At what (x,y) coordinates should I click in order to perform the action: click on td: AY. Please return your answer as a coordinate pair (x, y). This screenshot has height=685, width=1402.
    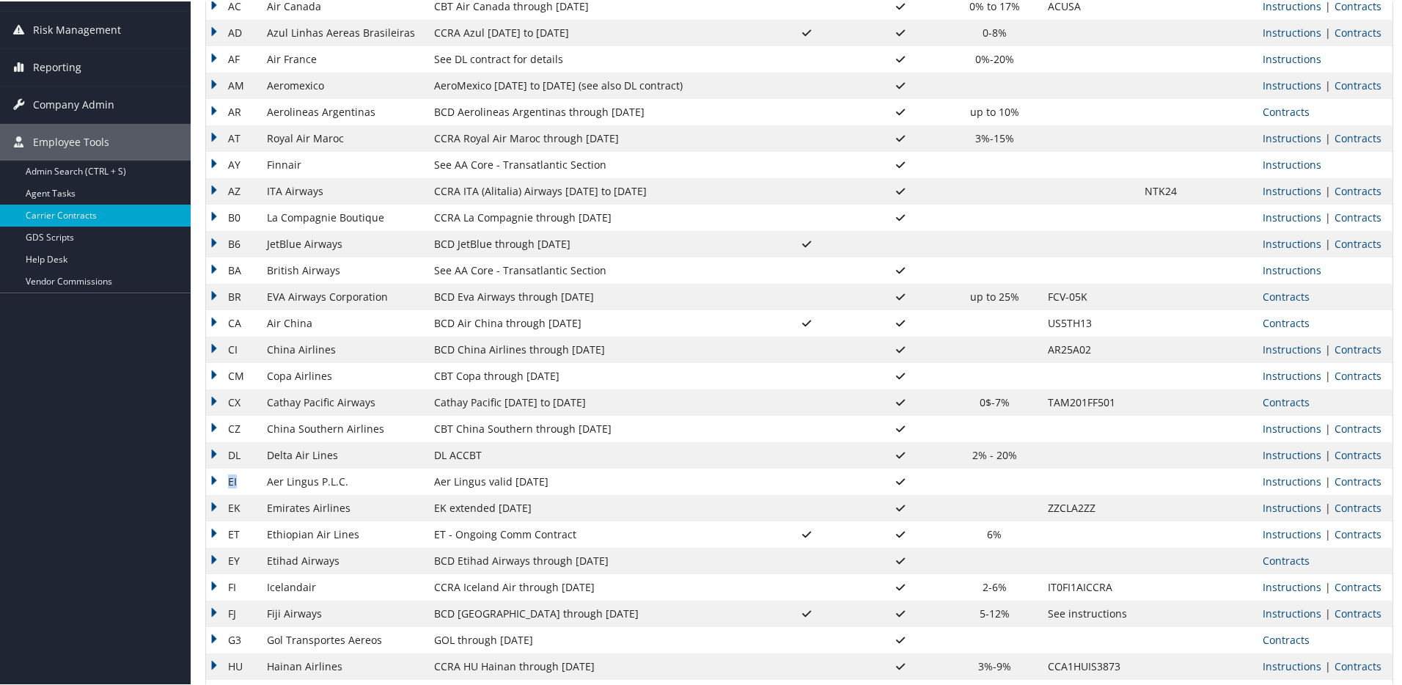
    Looking at the image, I should click on (232, 163).